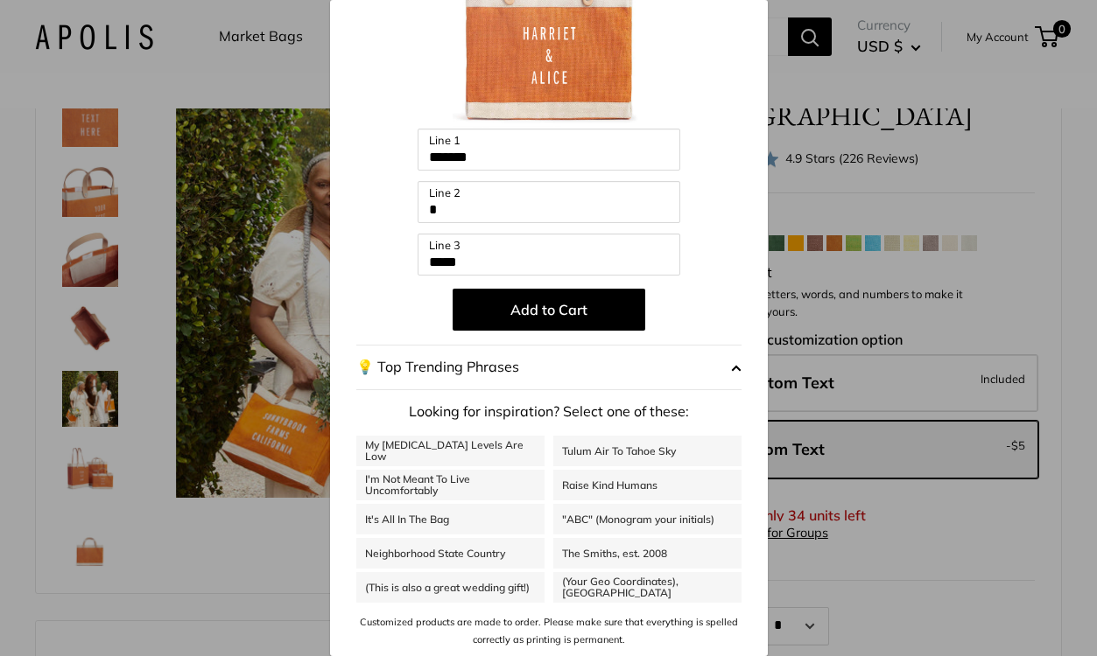 This screenshot has height=656, width=1097. Describe the element at coordinates (647, 485) in the screenshot. I see `a: Raise Kind Humans` at that location.